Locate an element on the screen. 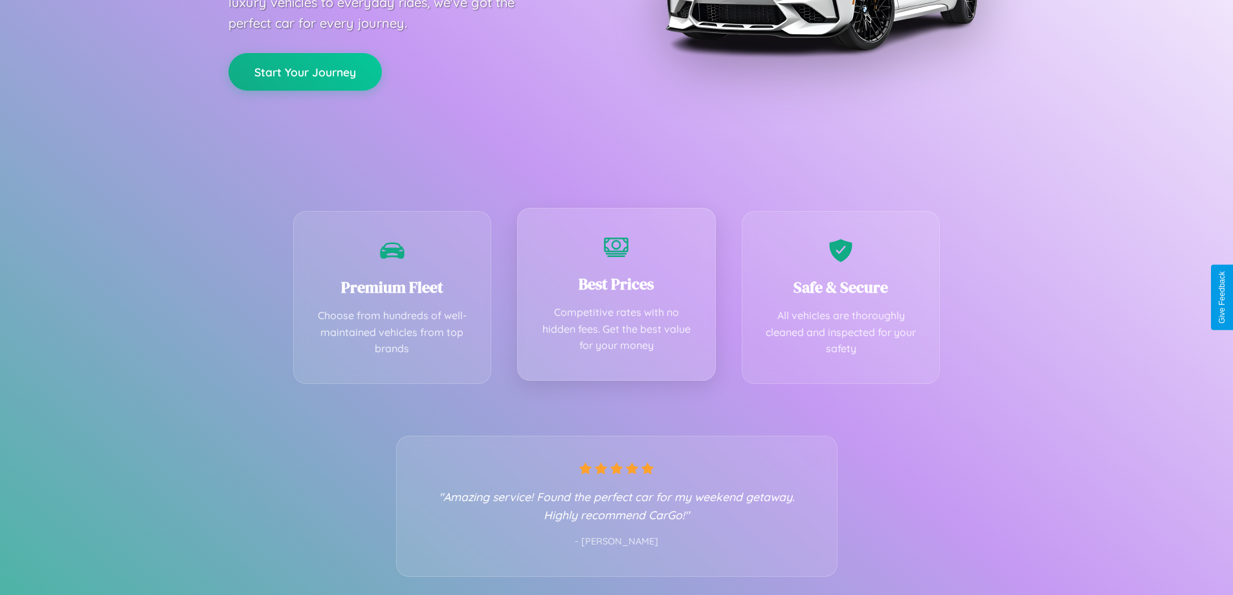  h3: Premium Fleet is located at coordinates (392, 287).